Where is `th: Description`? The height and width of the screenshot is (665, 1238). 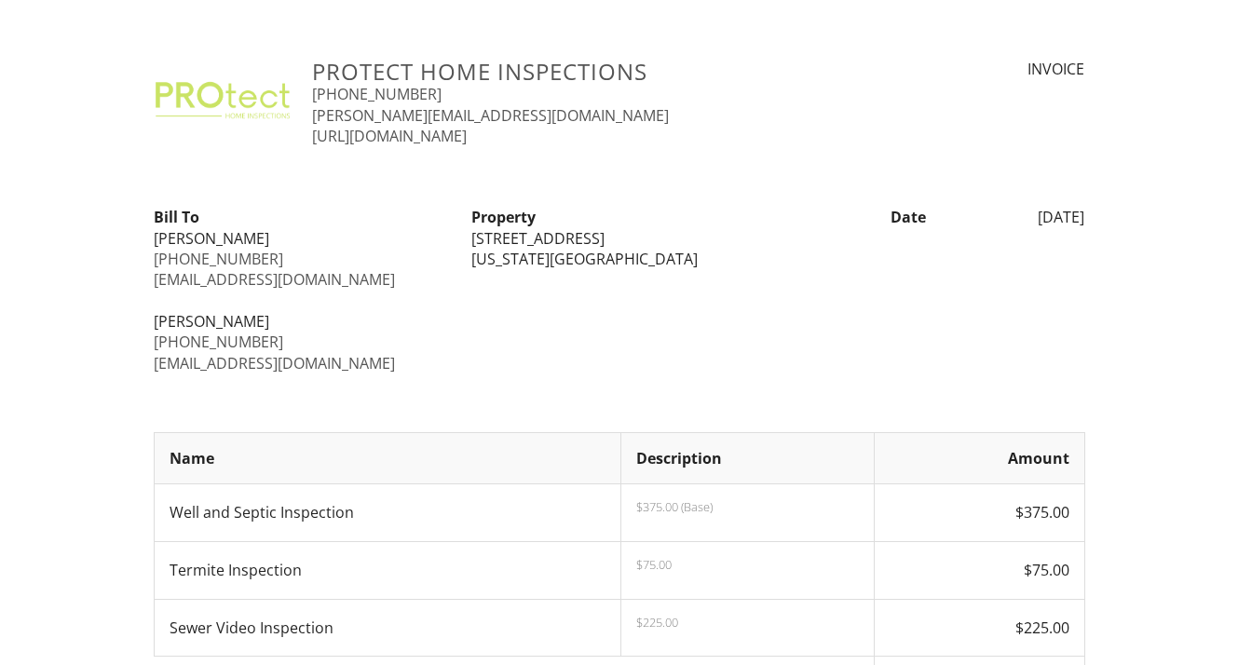 th: Description is located at coordinates (747, 457).